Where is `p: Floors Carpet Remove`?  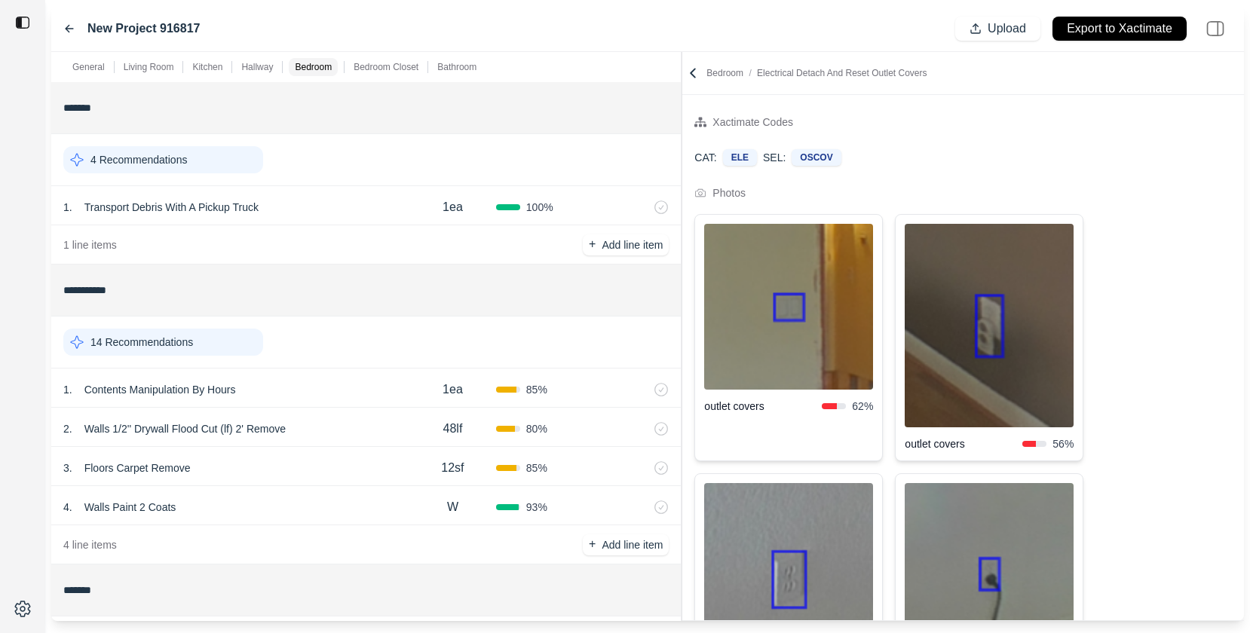 p: Floors Carpet Remove is located at coordinates (137, 468).